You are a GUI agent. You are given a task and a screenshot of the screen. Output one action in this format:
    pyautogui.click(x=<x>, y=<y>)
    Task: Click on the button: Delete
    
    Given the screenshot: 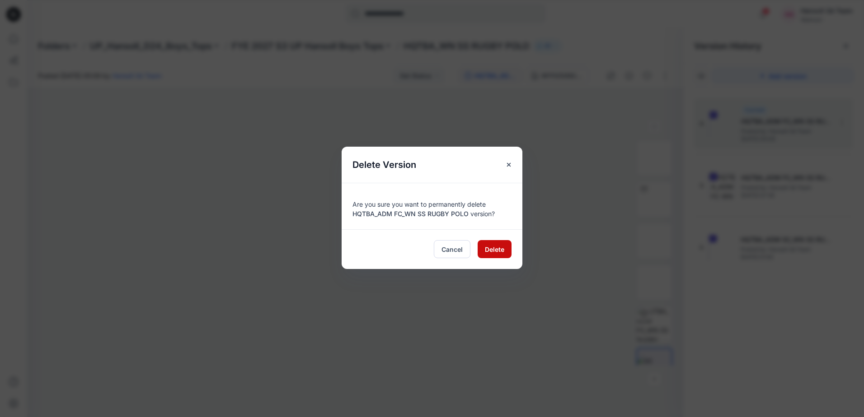 What is the action you would take?
    pyautogui.click(x=494, y=249)
    